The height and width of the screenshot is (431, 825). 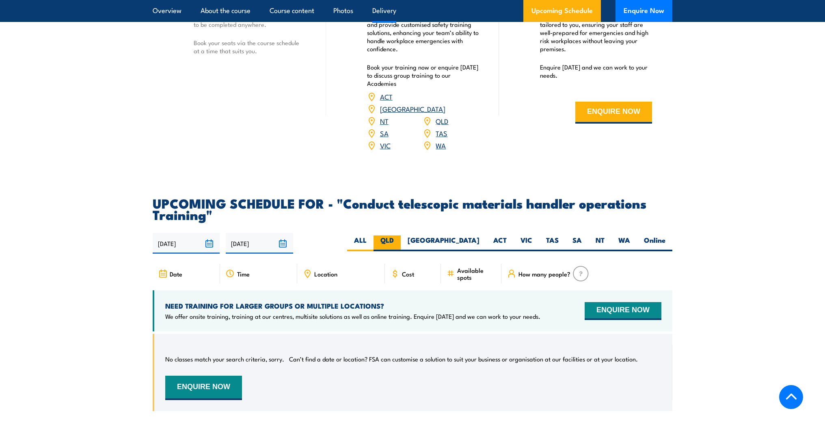 I want to click on a: SA, so click(x=384, y=133).